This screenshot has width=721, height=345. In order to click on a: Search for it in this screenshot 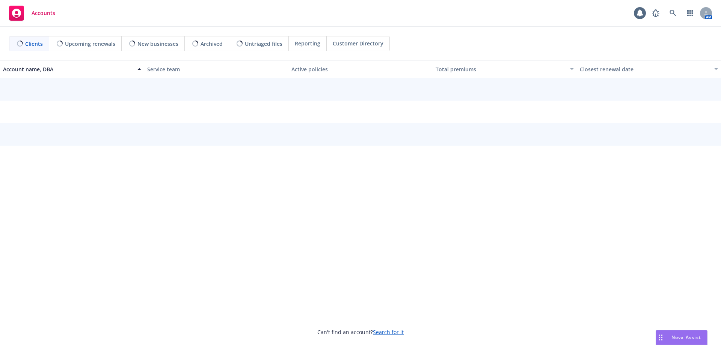, I will do `click(388, 332)`.